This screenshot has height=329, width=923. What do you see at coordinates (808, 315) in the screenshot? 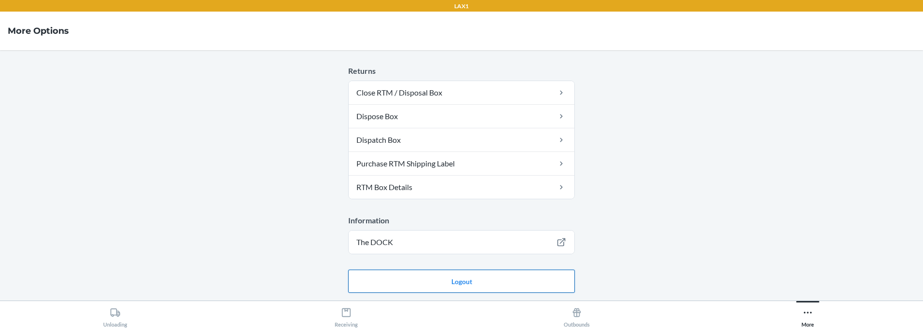
I see `div: More` at bounding box center [808, 315].